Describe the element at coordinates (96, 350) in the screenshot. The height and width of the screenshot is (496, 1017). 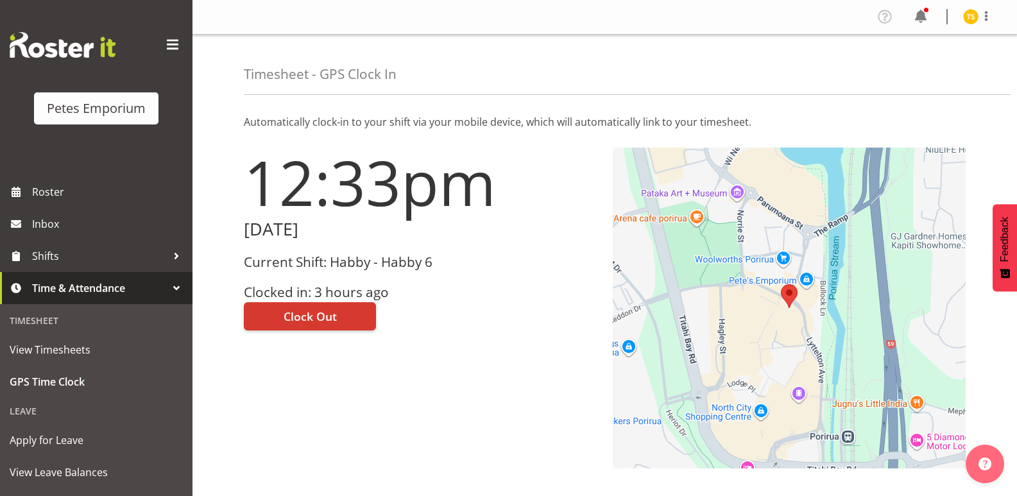
I see `a: View Timesheets` at that location.